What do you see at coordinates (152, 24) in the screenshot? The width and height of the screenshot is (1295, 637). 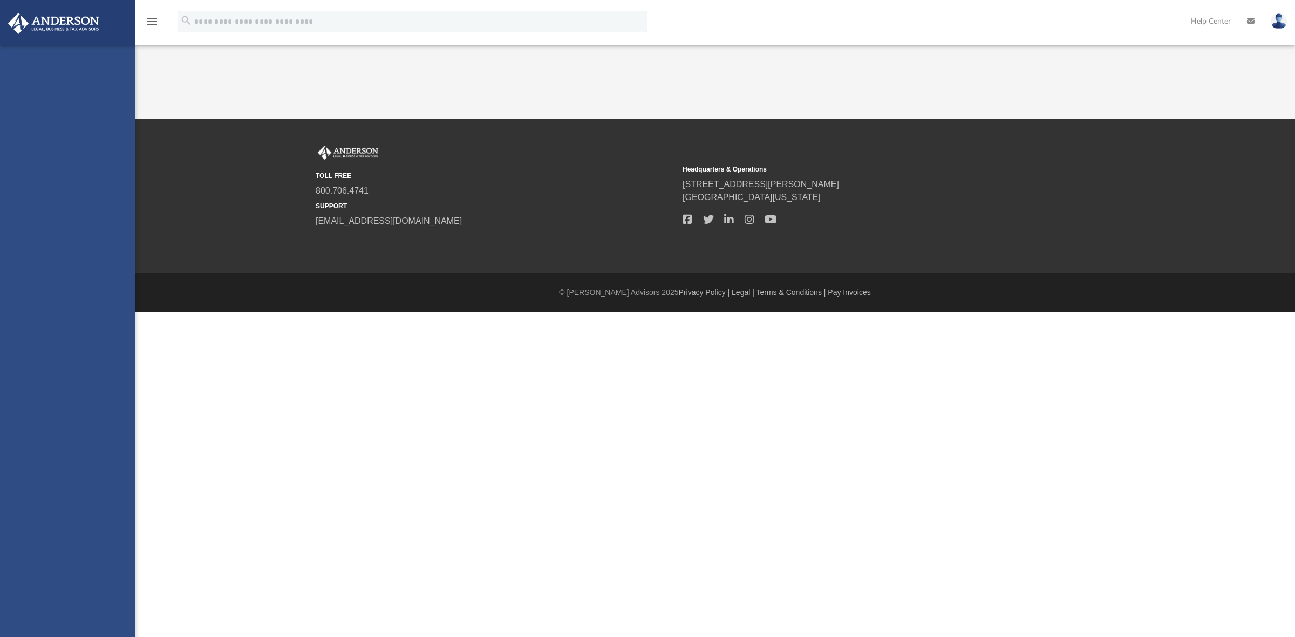 I see `a: menu` at bounding box center [152, 24].